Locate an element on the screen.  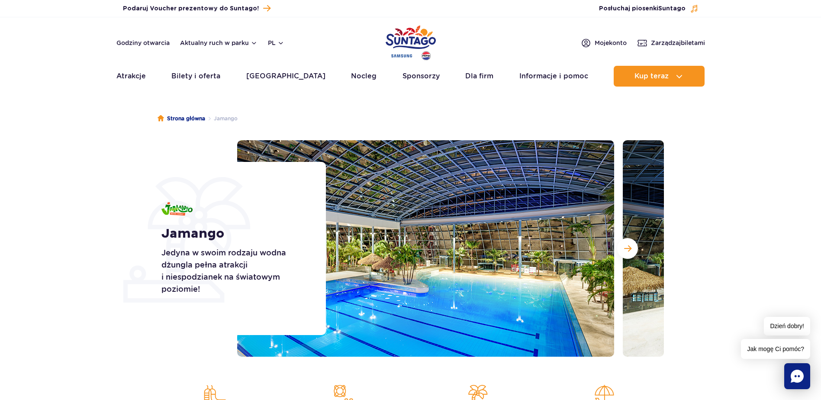
span: Podaruj Voucher prezentowy do Suntago! is located at coordinates (191, 9).